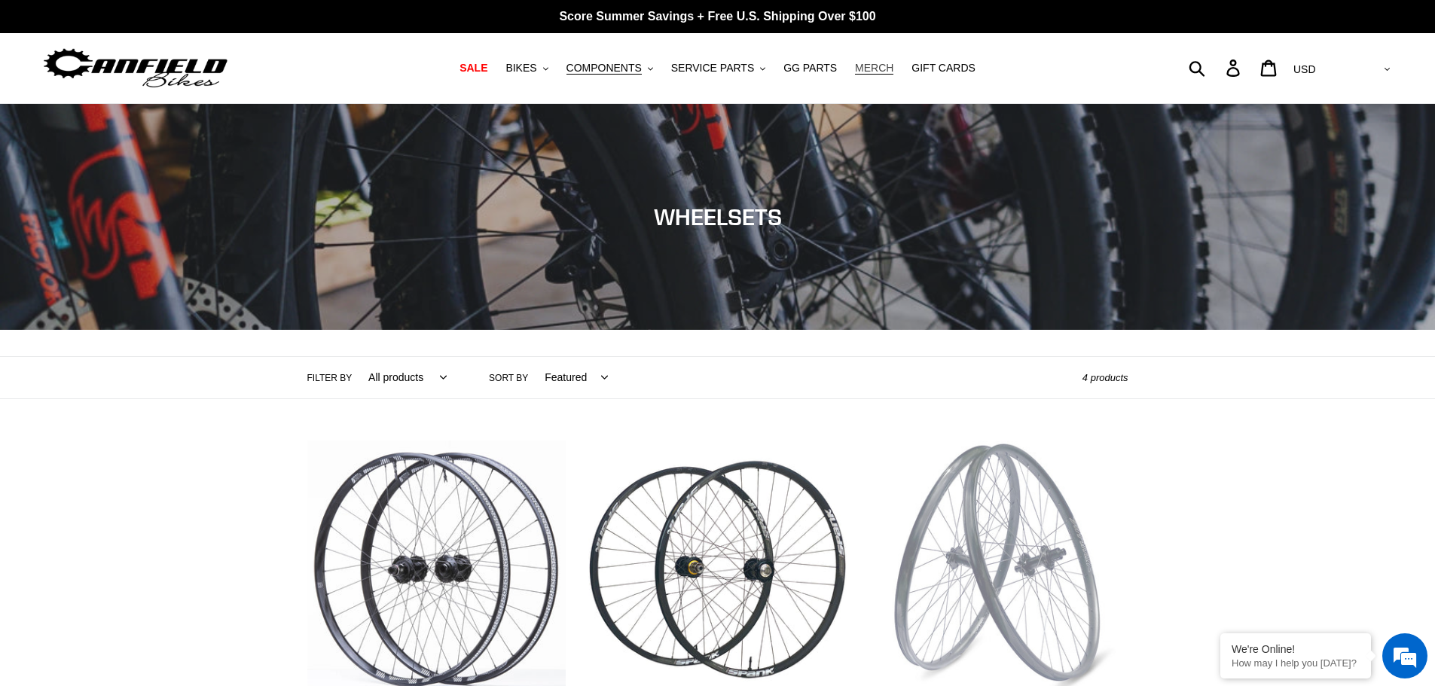 Image resolution: width=1435 pixels, height=686 pixels. I want to click on span: We're online!, so click(148, 266).